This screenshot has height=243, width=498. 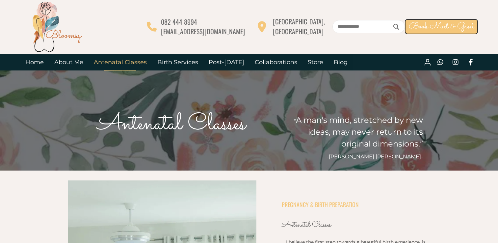 What do you see at coordinates (179, 22) in the screenshot?
I see `span: 082 444 8994` at bounding box center [179, 22].